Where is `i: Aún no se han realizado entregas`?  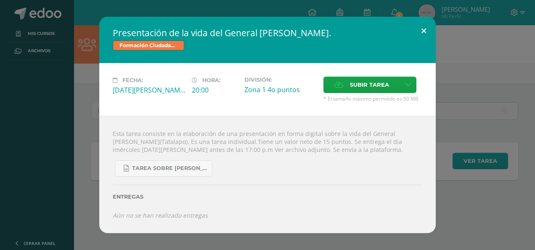 i: Aún no se han realizado entregas is located at coordinates (160, 215).